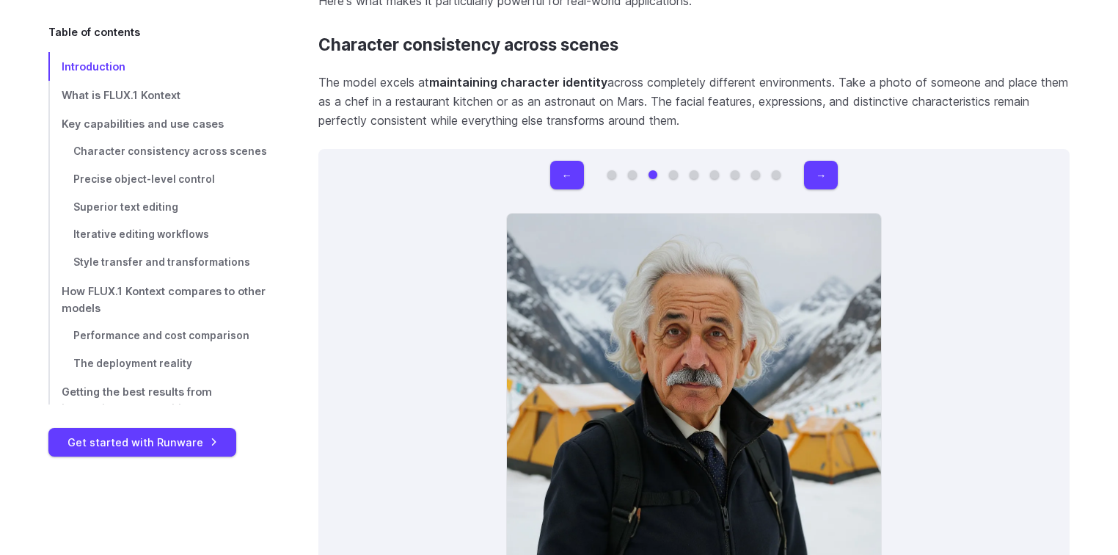 This screenshot has height=555, width=1118. Describe the element at coordinates (653, 175) in the screenshot. I see `button: Go to 3 of 9` at that location.